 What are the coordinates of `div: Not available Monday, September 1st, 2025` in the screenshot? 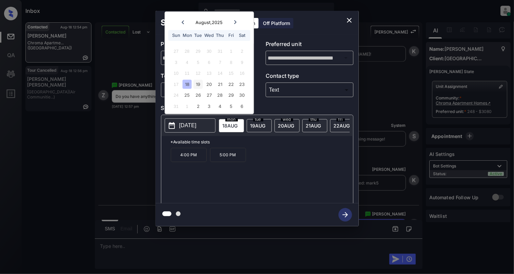 It's located at (187, 106).